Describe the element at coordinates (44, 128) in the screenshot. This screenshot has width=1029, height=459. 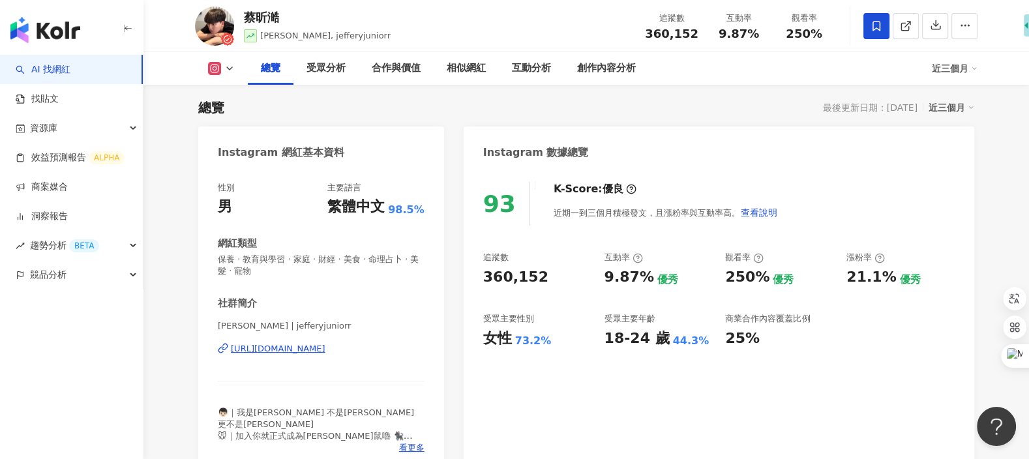
I see `span: 資源庫` at that location.